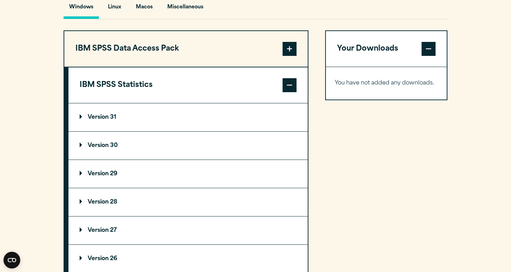 The height and width of the screenshot is (272, 511). I want to click on p: You have not added any downloads., so click(386, 83).